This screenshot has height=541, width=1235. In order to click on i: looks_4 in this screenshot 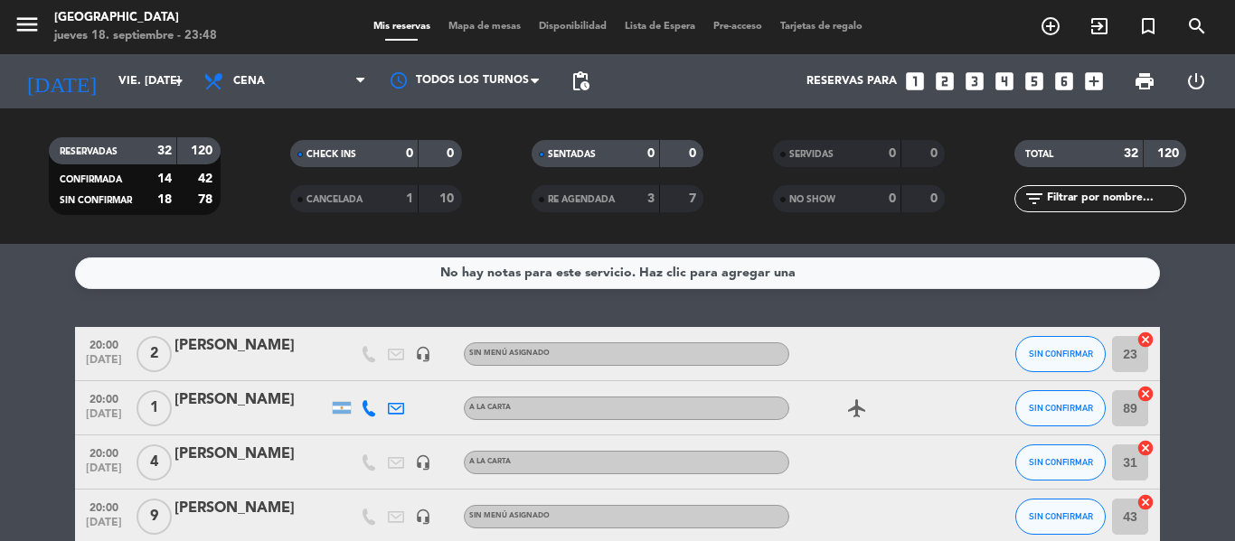, I will do `click(1004, 81)`.